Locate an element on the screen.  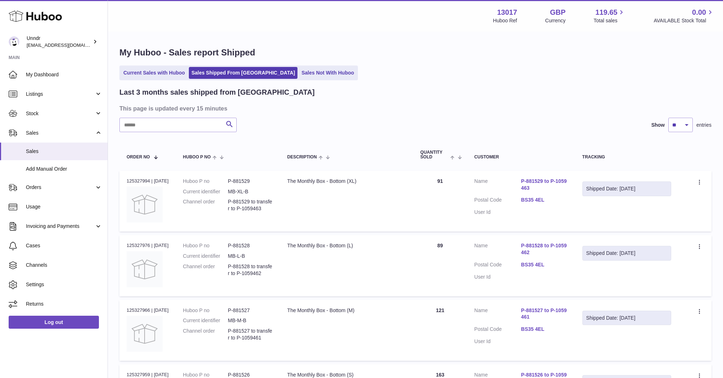
span: Channels is located at coordinates (64, 265).